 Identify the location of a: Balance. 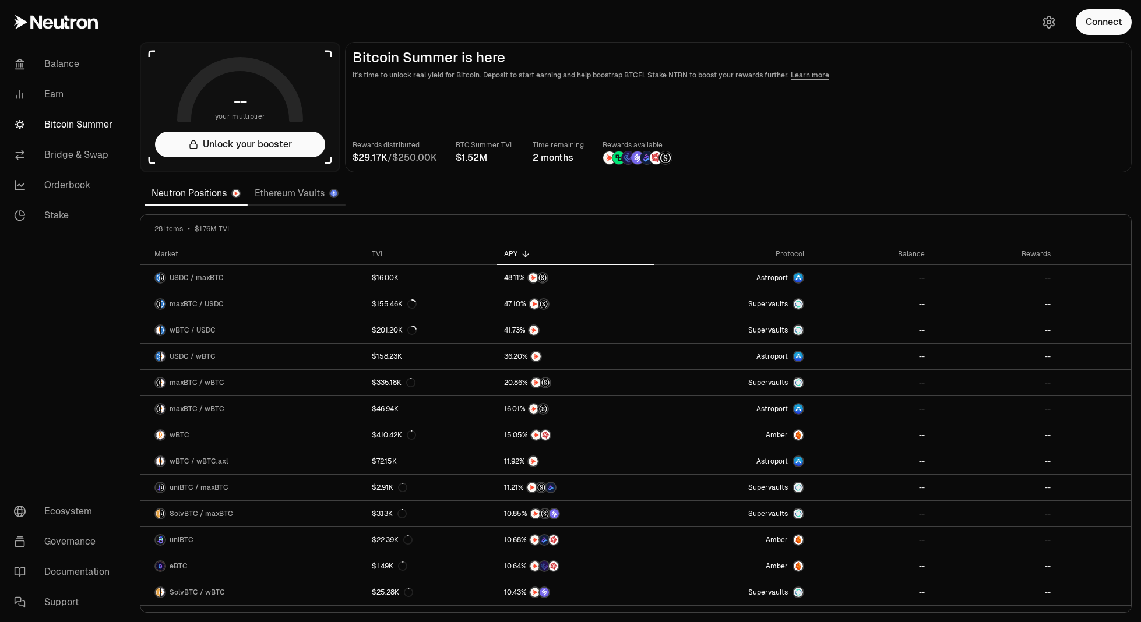
(65, 64).